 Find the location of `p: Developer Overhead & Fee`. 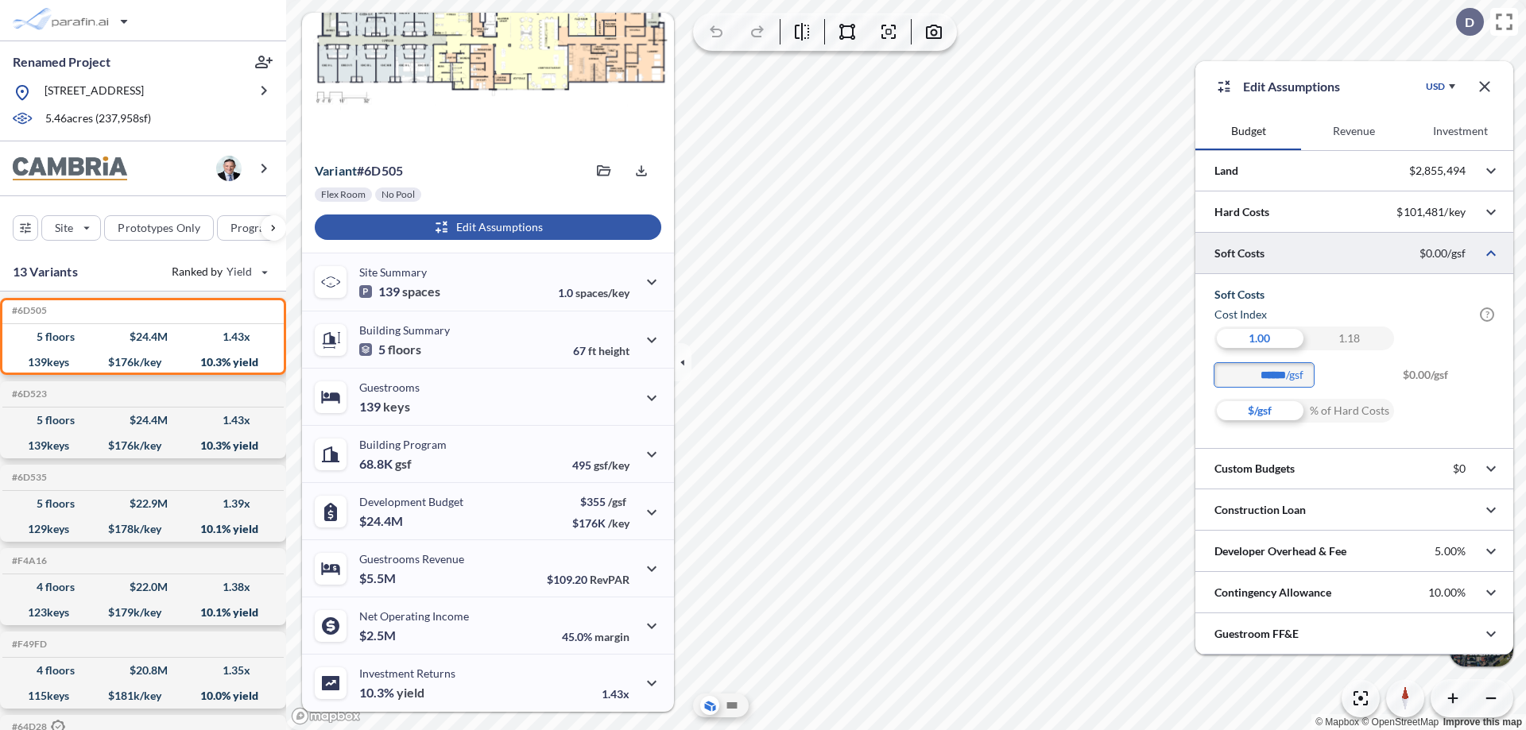

p: Developer Overhead & Fee is located at coordinates (1280, 552).